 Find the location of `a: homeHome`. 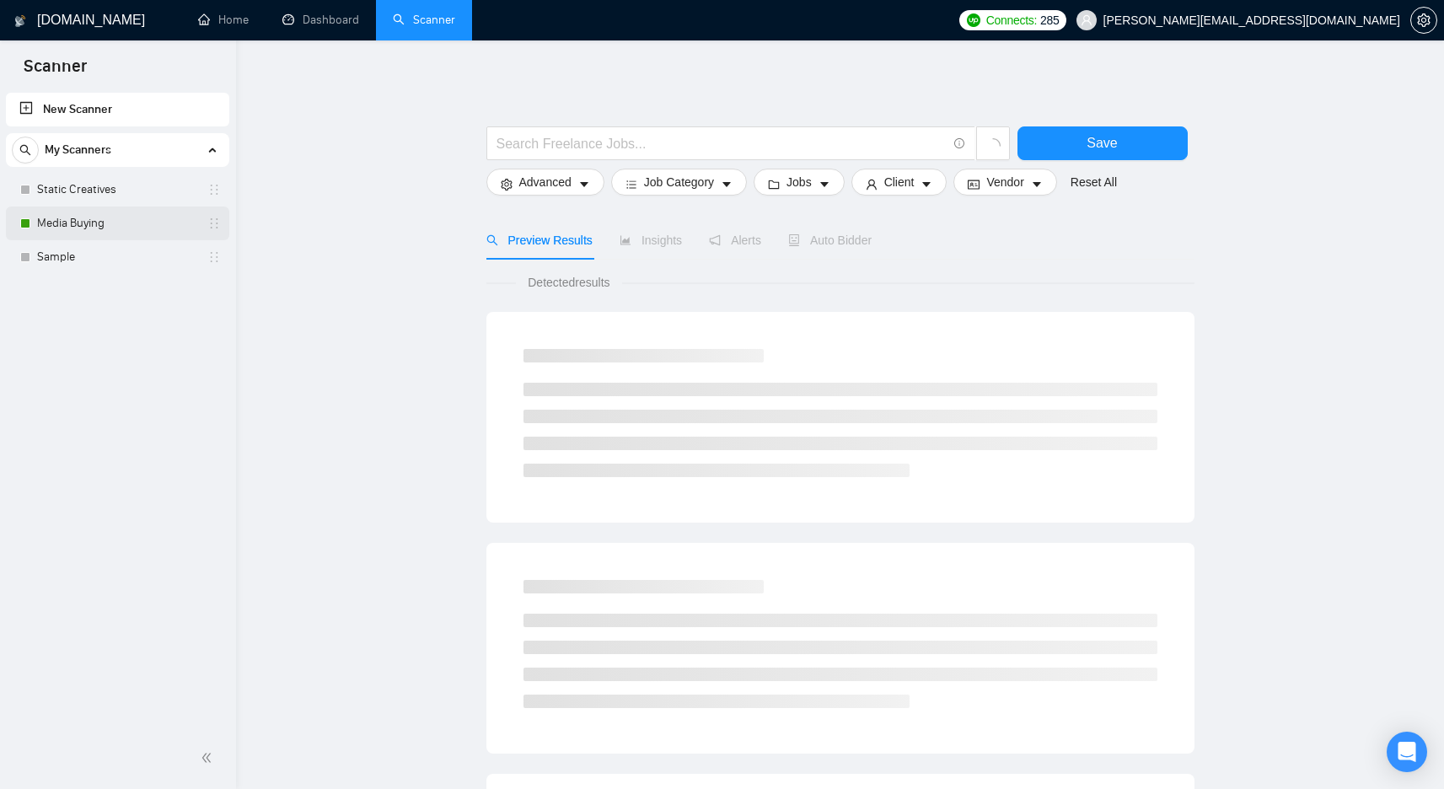

a: homeHome is located at coordinates (223, 19).